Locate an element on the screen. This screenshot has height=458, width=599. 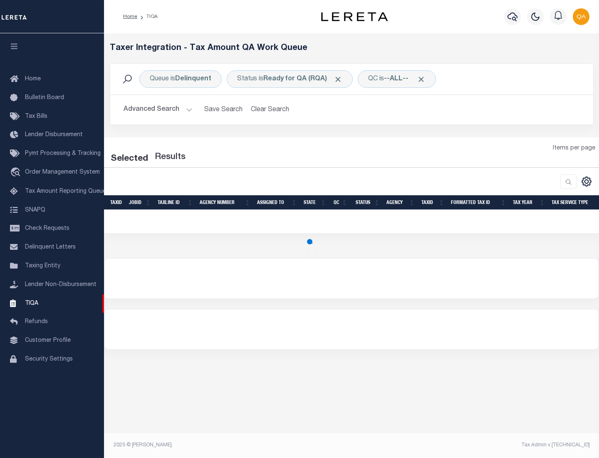
span: Customer Profile is located at coordinates (48, 340).